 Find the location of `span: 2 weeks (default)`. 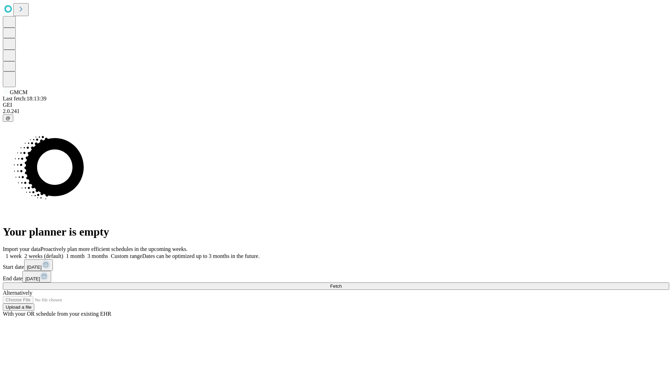

span: 2 weeks (default) is located at coordinates (44, 256).